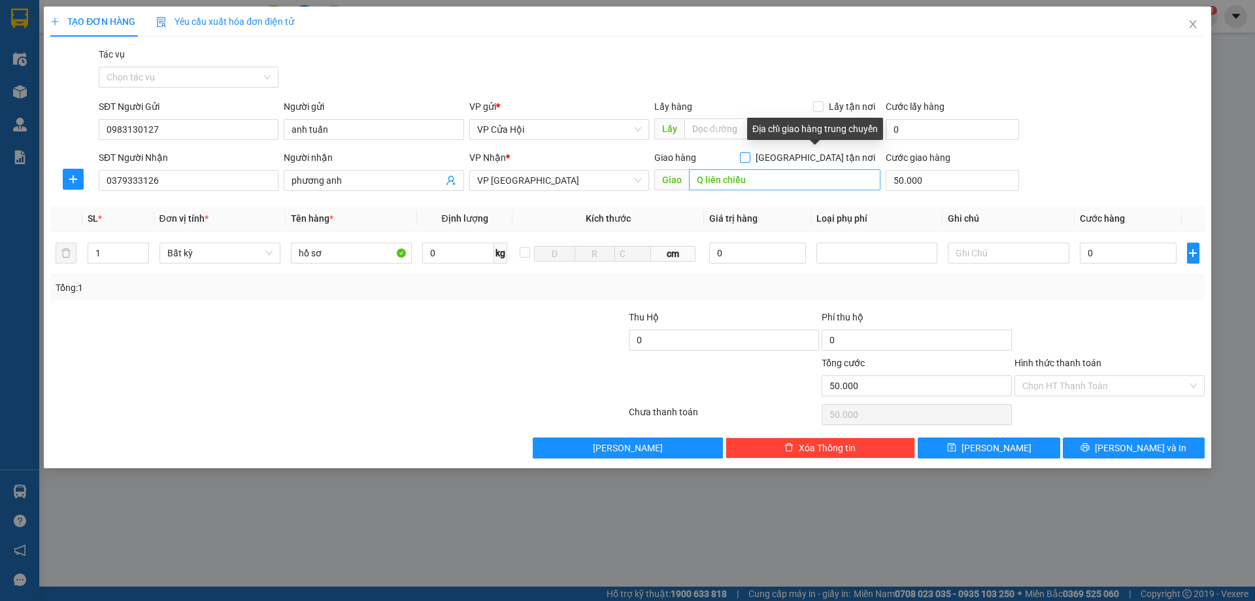 This screenshot has width=1255, height=601. I want to click on img: logo, so click(20, 74).